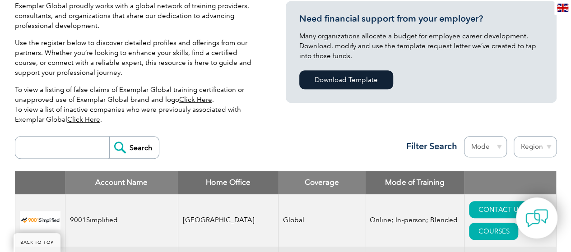 The height and width of the screenshot is (252, 571). I want to click on th: Mode of Training: activate to sort column ascending, so click(415, 183).